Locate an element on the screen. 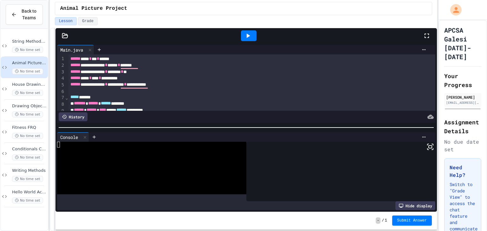 This screenshot has height=231, width=487. div: Hide display is located at coordinates (415, 206).